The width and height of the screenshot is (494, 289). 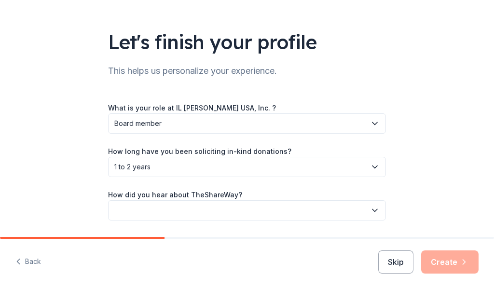 I want to click on button: Back, so click(x=28, y=262).